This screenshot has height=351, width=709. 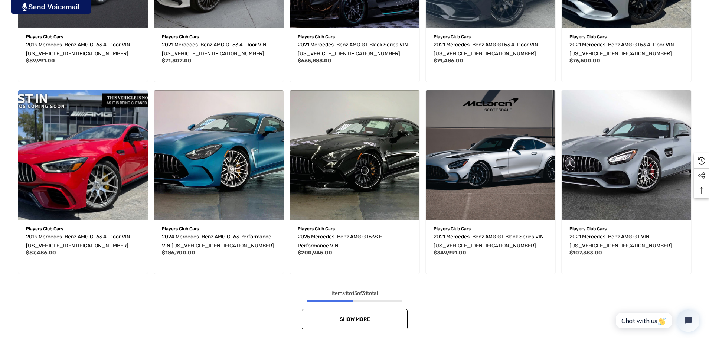 I want to click on span: $349,991.00, so click(x=450, y=252).